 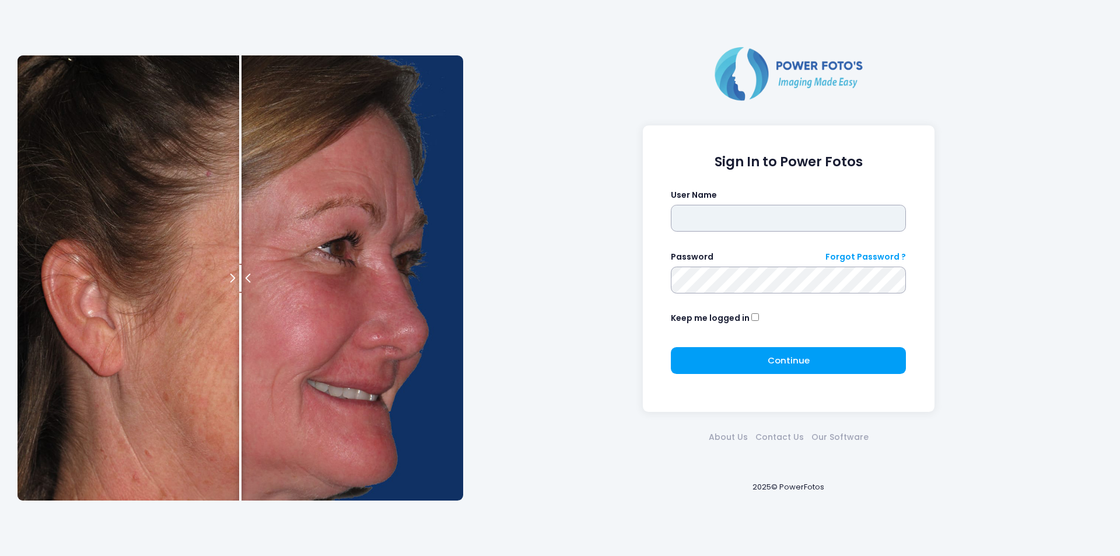 I want to click on label: Keep me logged in, so click(x=710, y=318).